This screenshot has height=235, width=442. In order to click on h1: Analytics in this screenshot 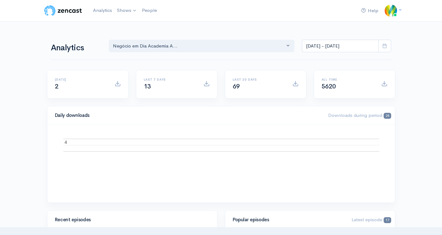, I will do `click(76, 48)`.